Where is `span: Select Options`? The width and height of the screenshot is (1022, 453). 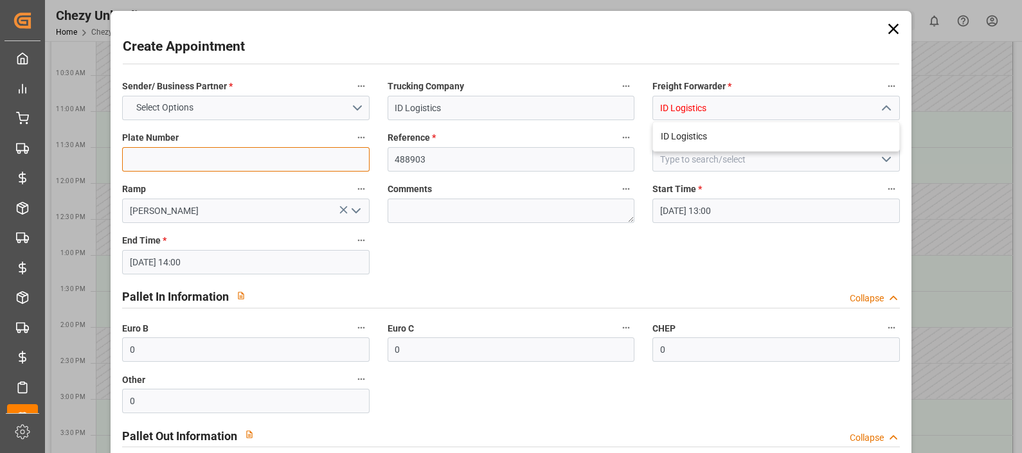 span: Select Options is located at coordinates (165, 107).